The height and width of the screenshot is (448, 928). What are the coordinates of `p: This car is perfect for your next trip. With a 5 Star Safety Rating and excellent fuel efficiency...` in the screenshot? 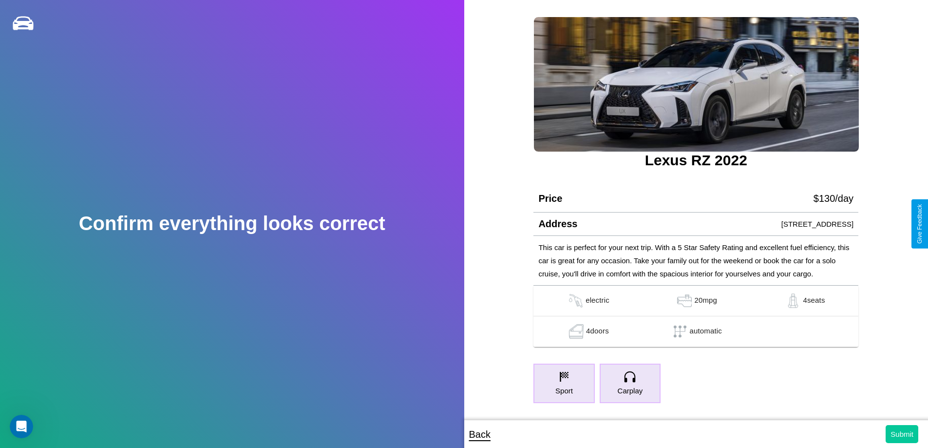 It's located at (695, 260).